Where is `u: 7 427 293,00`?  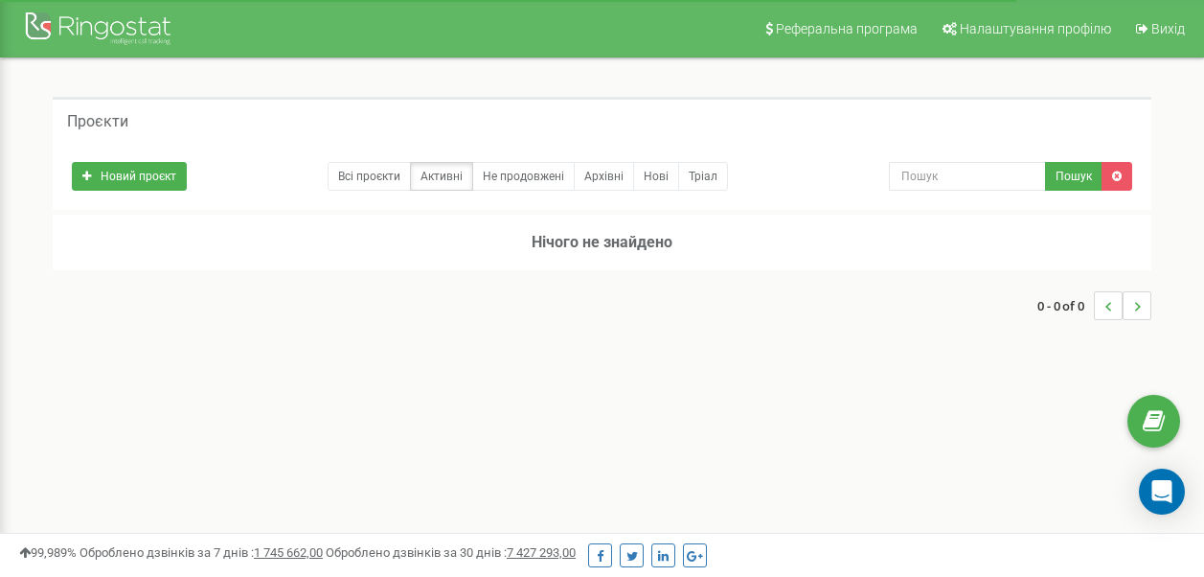 u: 7 427 293,00 is located at coordinates (541, 552).